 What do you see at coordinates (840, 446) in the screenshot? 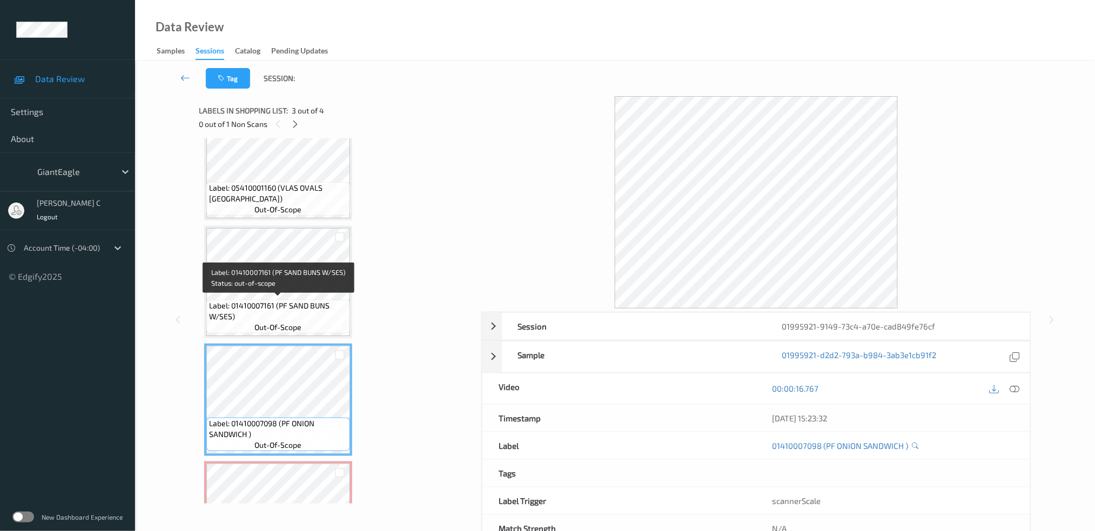
I see `a: 01410007098 (PF ONION SANDWICH )` at bounding box center [840, 446].